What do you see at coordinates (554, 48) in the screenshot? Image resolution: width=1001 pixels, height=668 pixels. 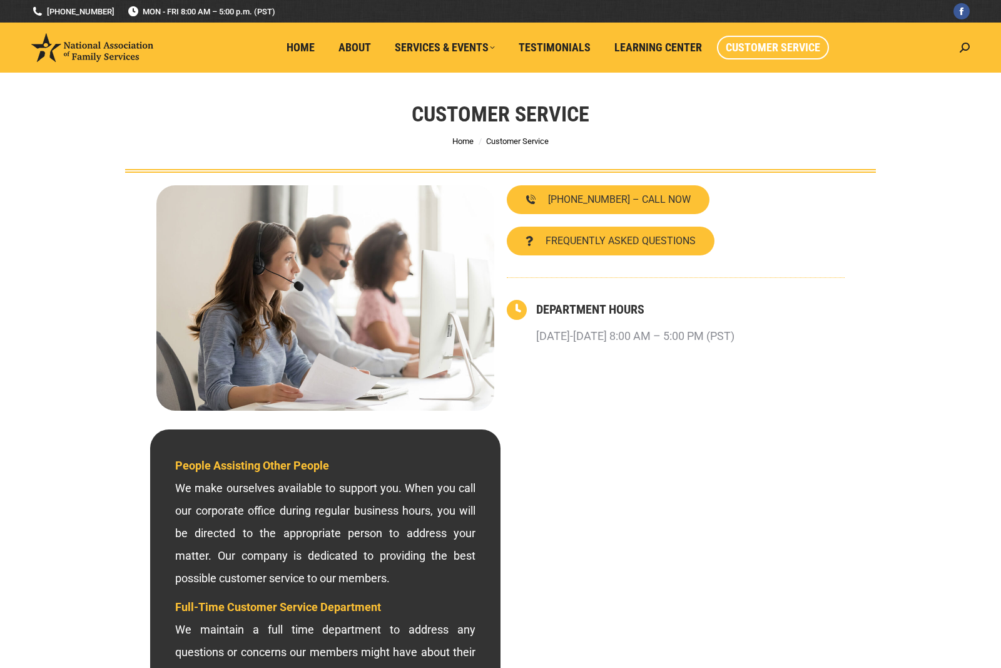 I see `a: Testimonials` at bounding box center [554, 48].